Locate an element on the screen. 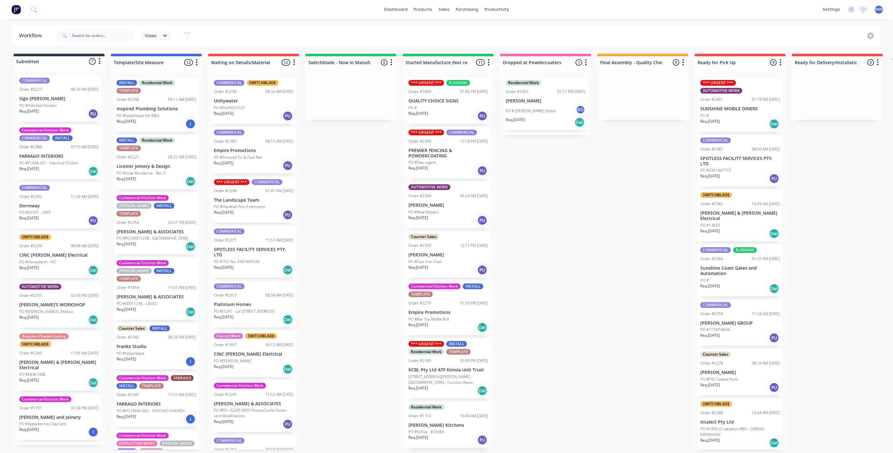  p: Sunshine Coast Gates and Automation is located at coordinates (740, 271).